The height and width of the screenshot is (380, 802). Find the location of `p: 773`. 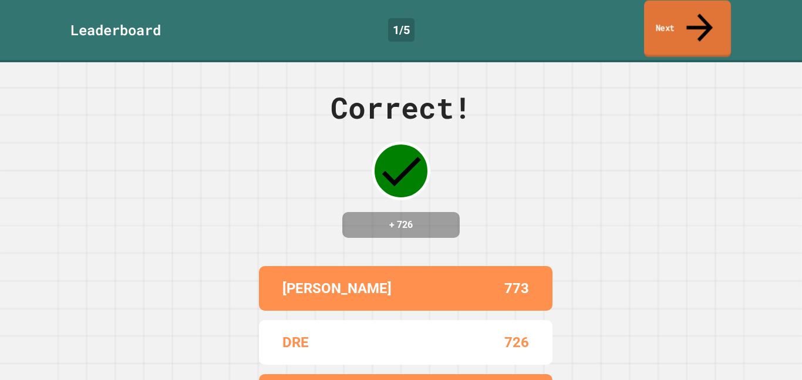

p: 773 is located at coordinates (517, 288).